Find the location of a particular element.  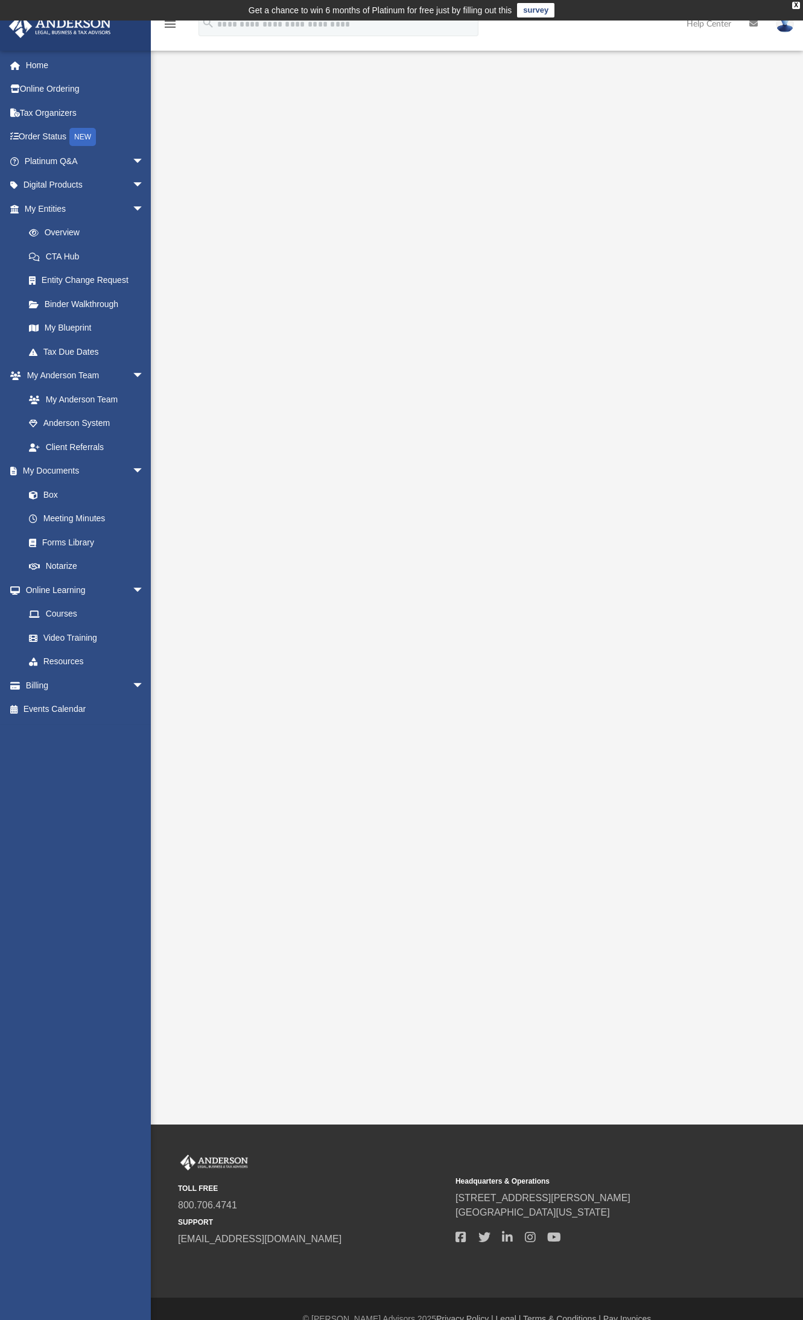

a: Resources is located at coordinates (86, 662).